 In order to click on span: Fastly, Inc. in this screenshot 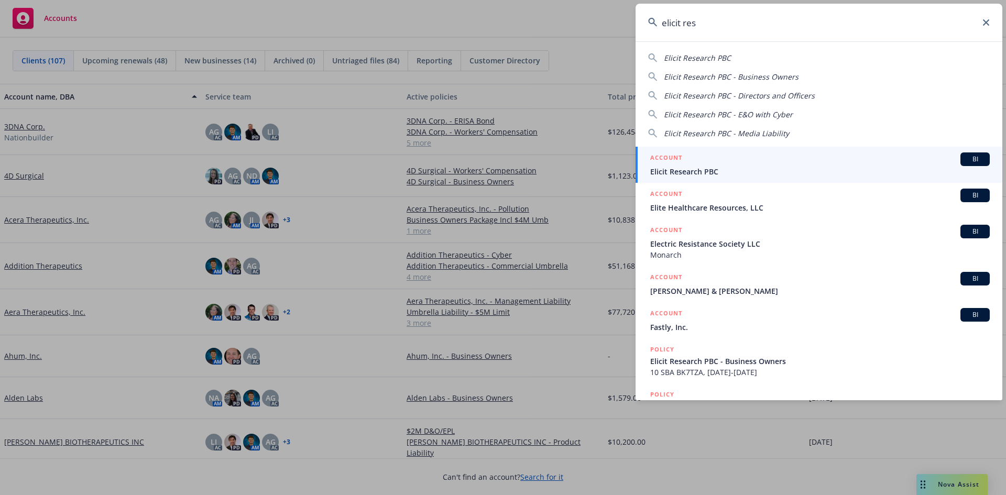, I will do `click(820, 327)`.